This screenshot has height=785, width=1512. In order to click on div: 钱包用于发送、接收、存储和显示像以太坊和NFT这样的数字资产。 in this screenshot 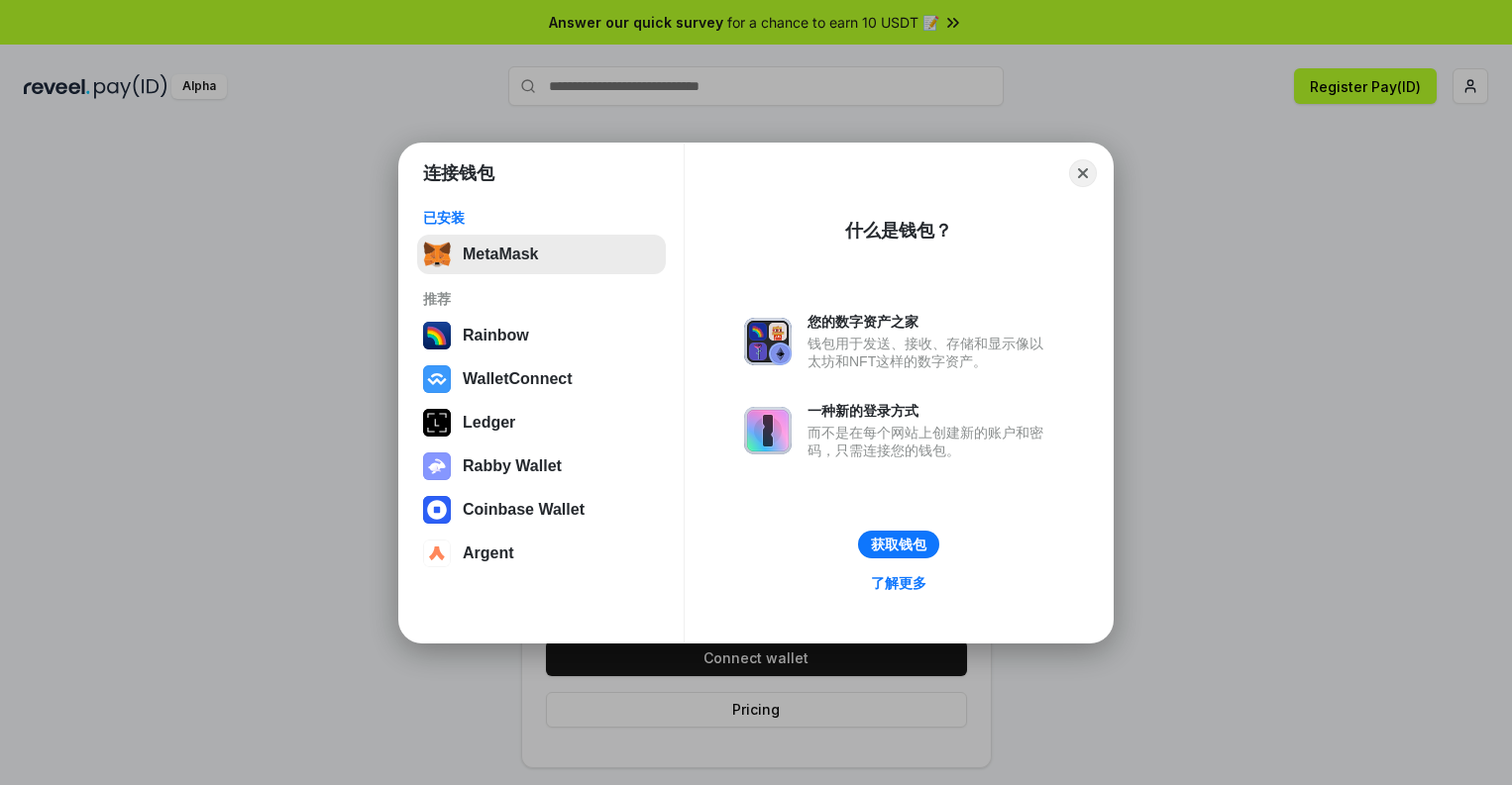, I will do `click(931, 353)`.